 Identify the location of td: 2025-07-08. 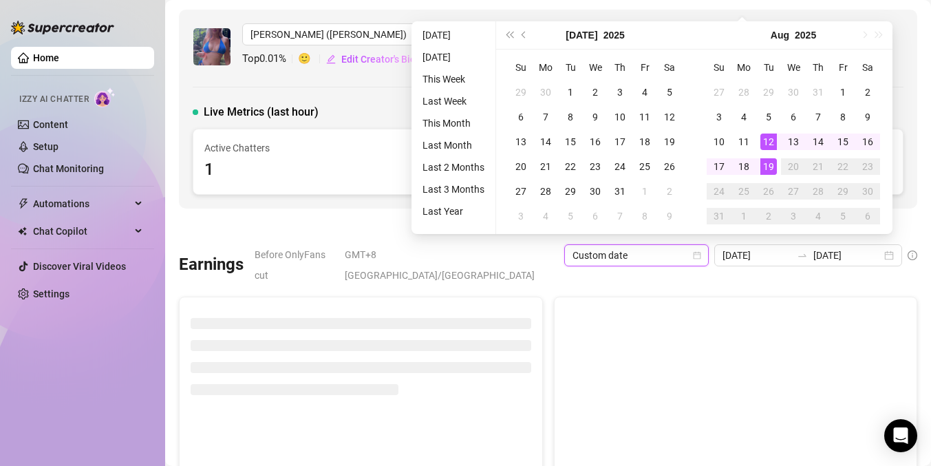
(571, 117).